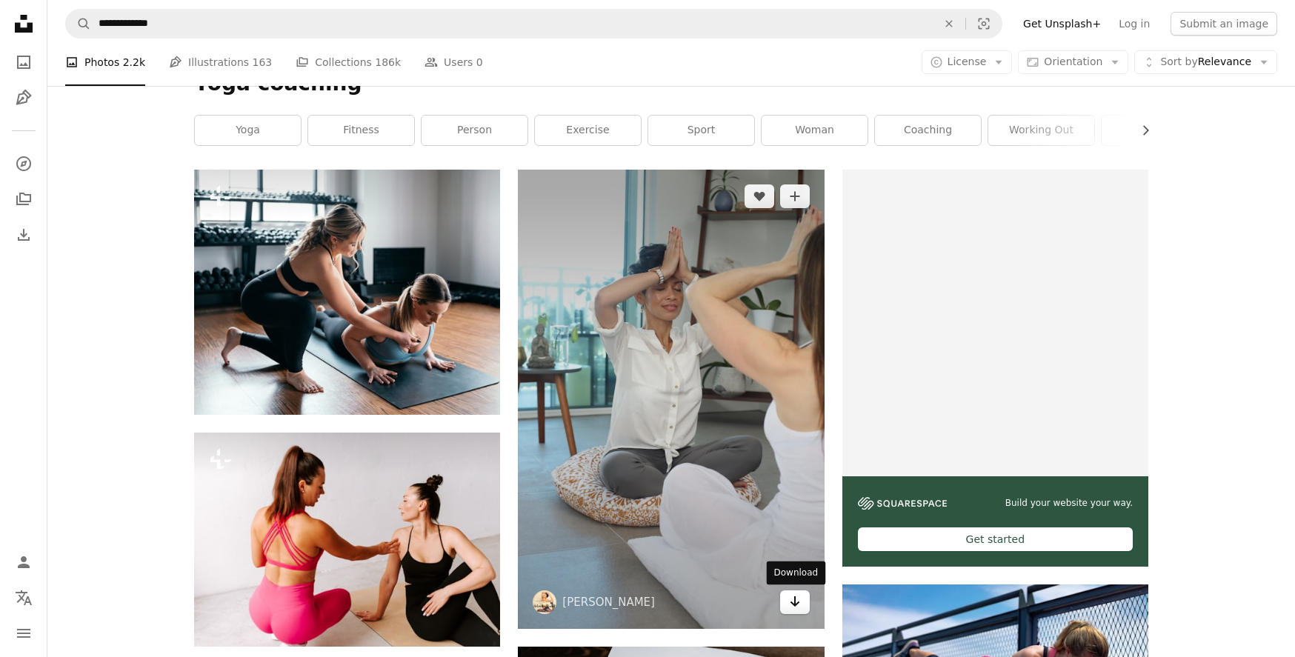 This screenshot has width=1295, height=657. I want to click on button: Language, so click(24, 598).